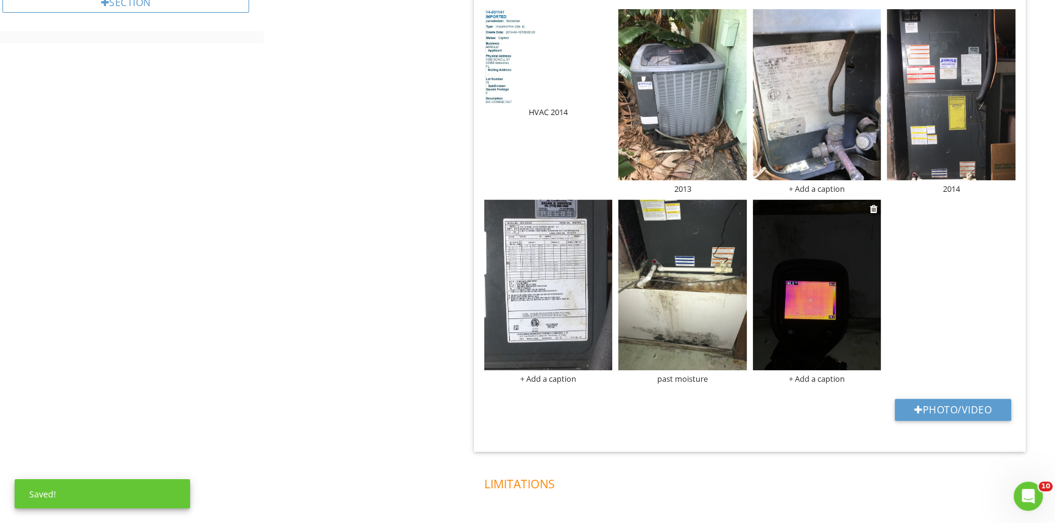  What do you see at coordinates (1045, 487) in the screenshot?
I see `span: 10` at bounding box center [1045, 487].